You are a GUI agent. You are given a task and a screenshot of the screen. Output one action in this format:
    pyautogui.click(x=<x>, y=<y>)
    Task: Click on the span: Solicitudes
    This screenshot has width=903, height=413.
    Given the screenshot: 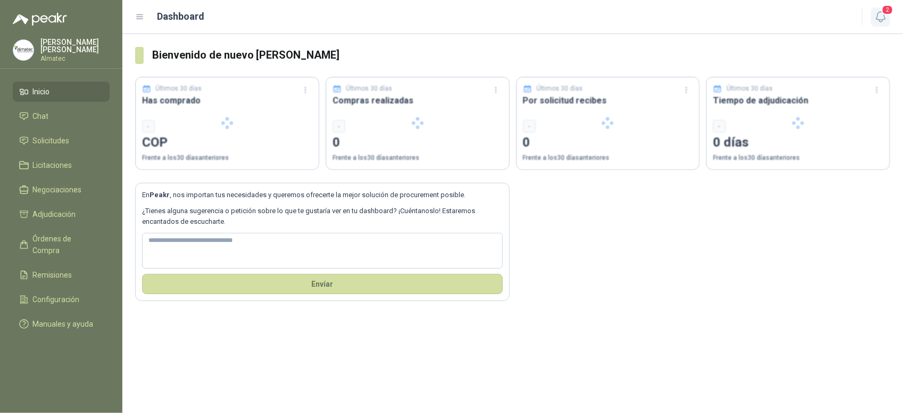 What is the action you would take?
    pyautogui.click(x=51, y=141)
    